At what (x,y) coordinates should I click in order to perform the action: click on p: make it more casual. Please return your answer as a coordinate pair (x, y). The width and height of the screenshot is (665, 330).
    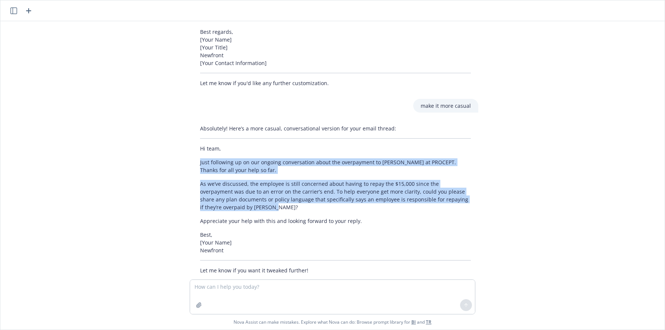
    Looking at the image, I should click on (446, 106).